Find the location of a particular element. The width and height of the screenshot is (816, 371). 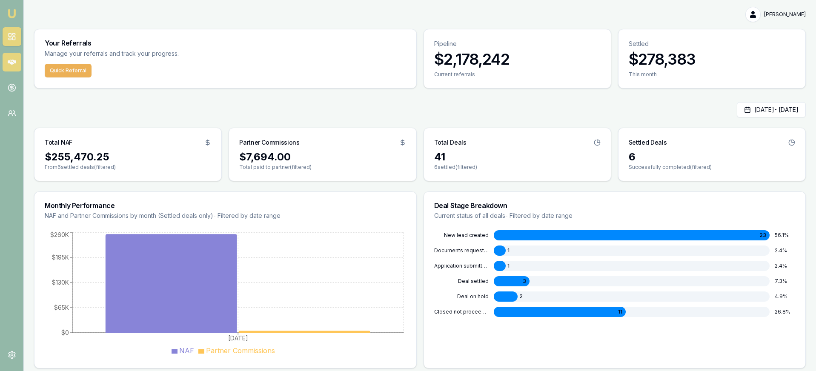

span: 11 is located at coordinates (620, 312).